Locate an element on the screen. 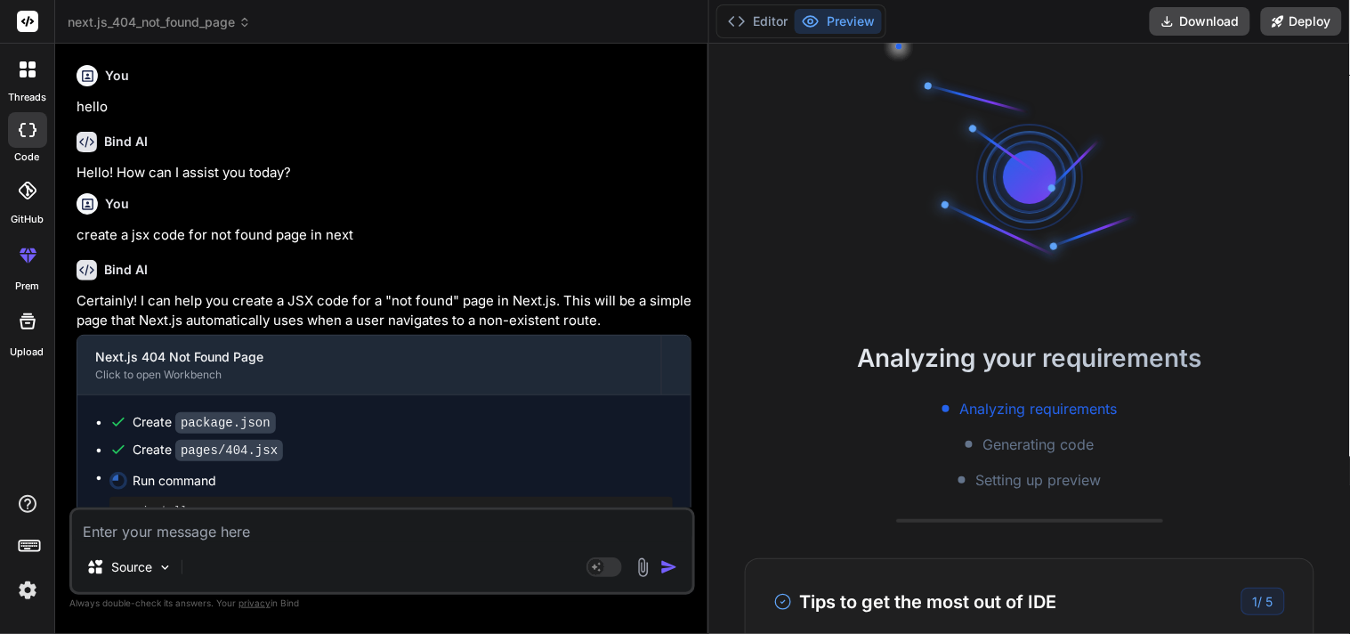 This screenshot has height=634, width=1350. label: code is located at coordinates (28, 157).